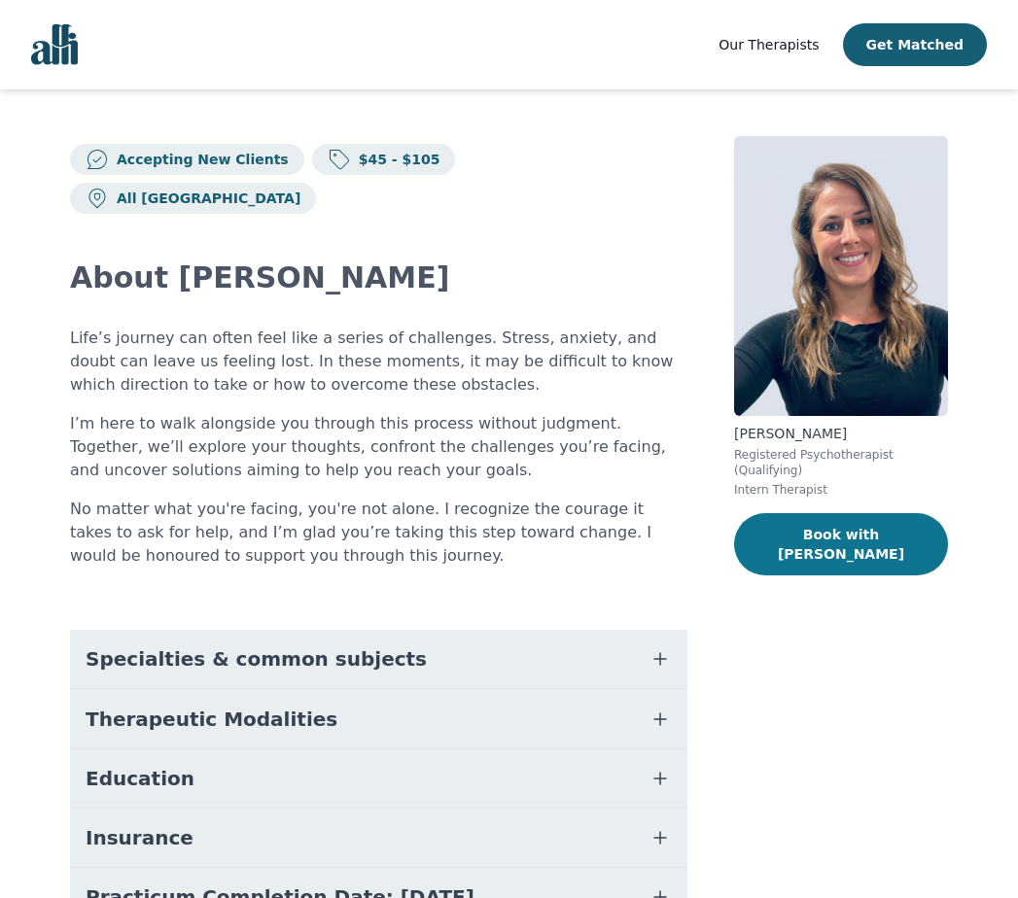 Image resolution: width=1018 pixels, height=898 pixels. I want to click on p: Registered Psychotherapist (Qualifying), so click(841, 463).